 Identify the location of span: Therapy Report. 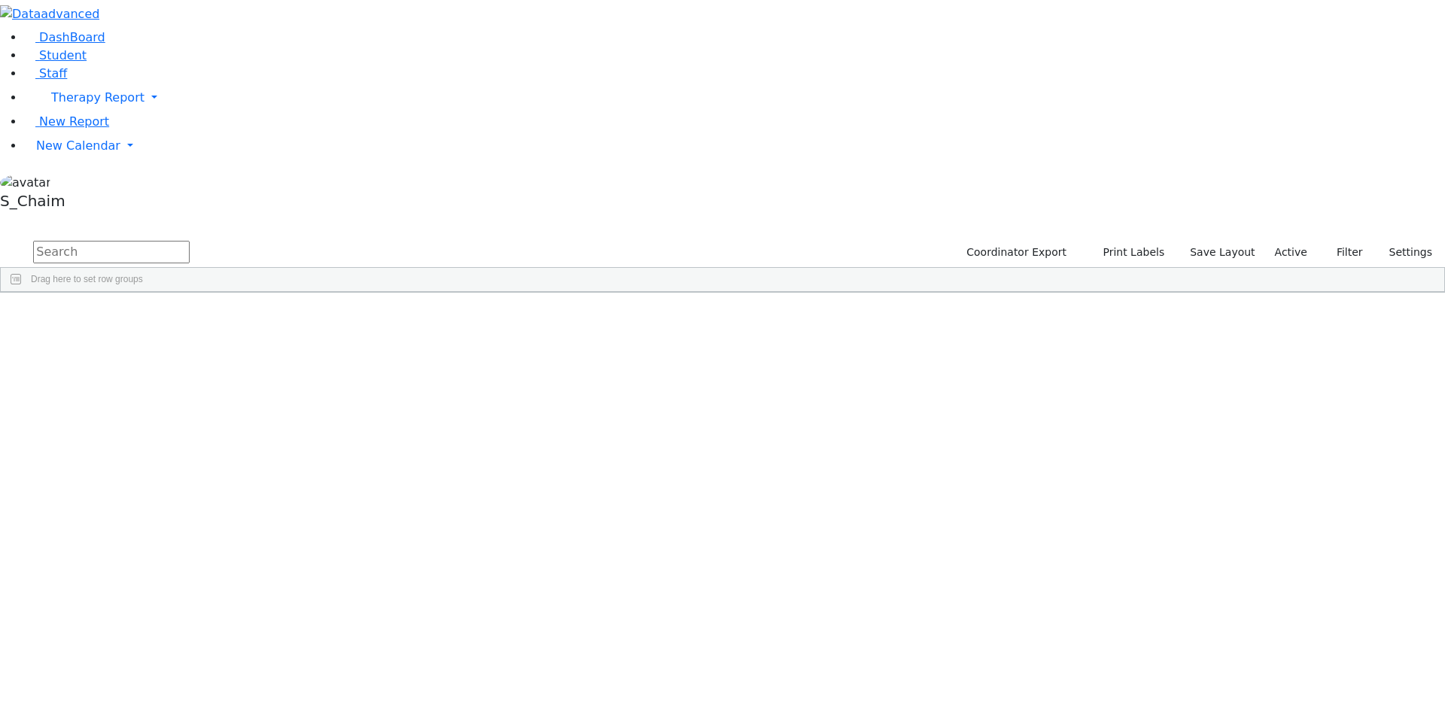
(98, 97).